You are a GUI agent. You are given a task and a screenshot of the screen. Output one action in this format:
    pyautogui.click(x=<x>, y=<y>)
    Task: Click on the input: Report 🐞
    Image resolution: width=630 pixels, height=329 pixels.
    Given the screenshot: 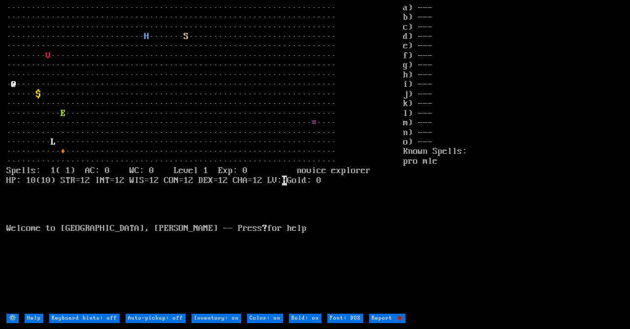 What is the action you would take?
    pyautogui.click(x=388, y=318)
    